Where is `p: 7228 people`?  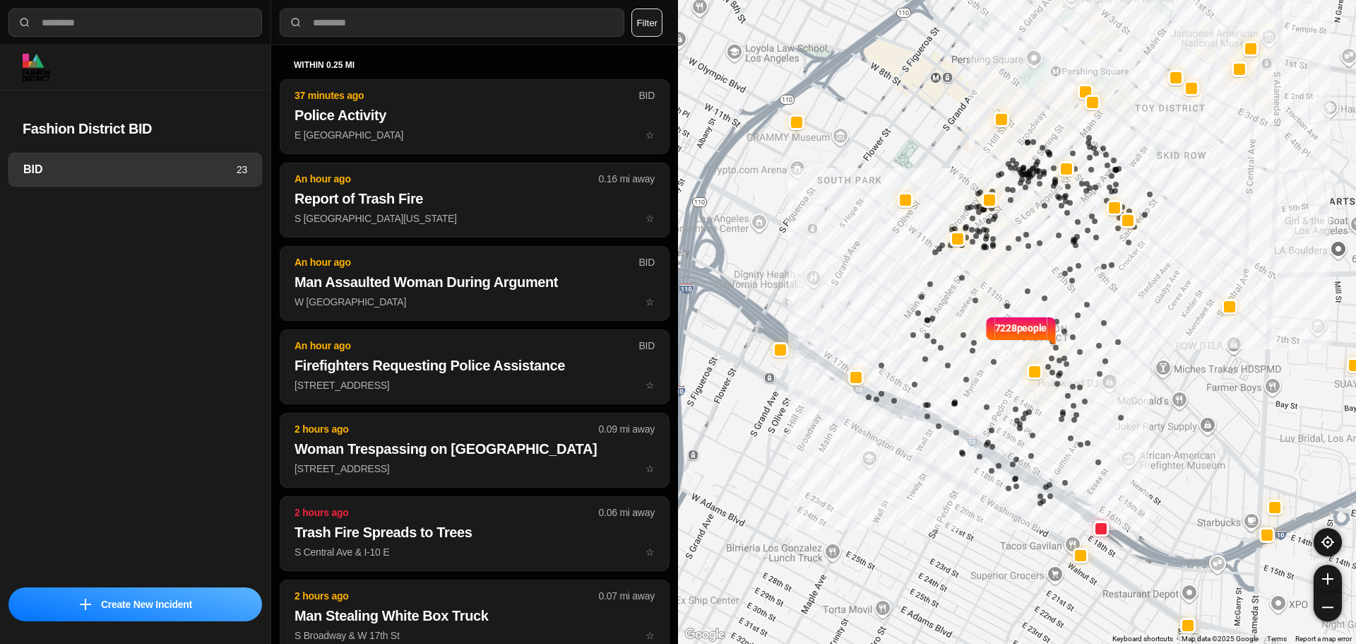
p: 7228 people is located at coordinates (1021, 336).